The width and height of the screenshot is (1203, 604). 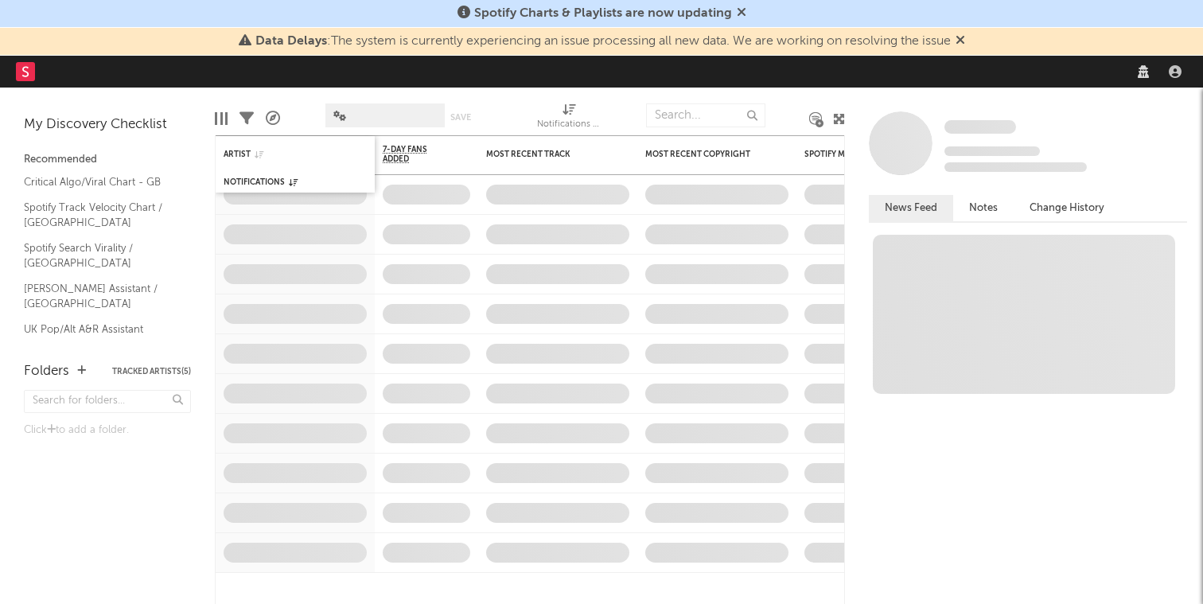 I want to click on div: Filters, so click(x=247, y=119).